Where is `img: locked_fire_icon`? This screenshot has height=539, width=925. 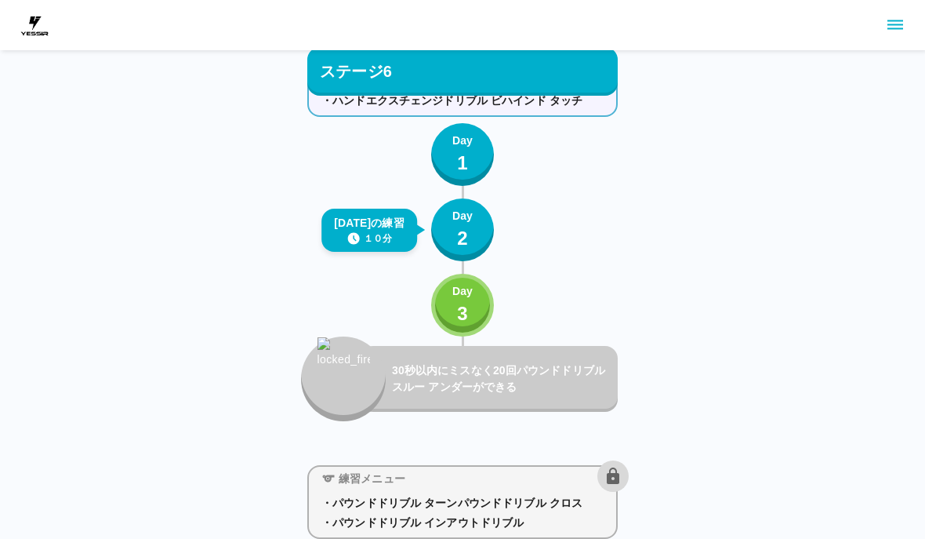
img: locked_fire_icon is located at coordinates (344, 370).